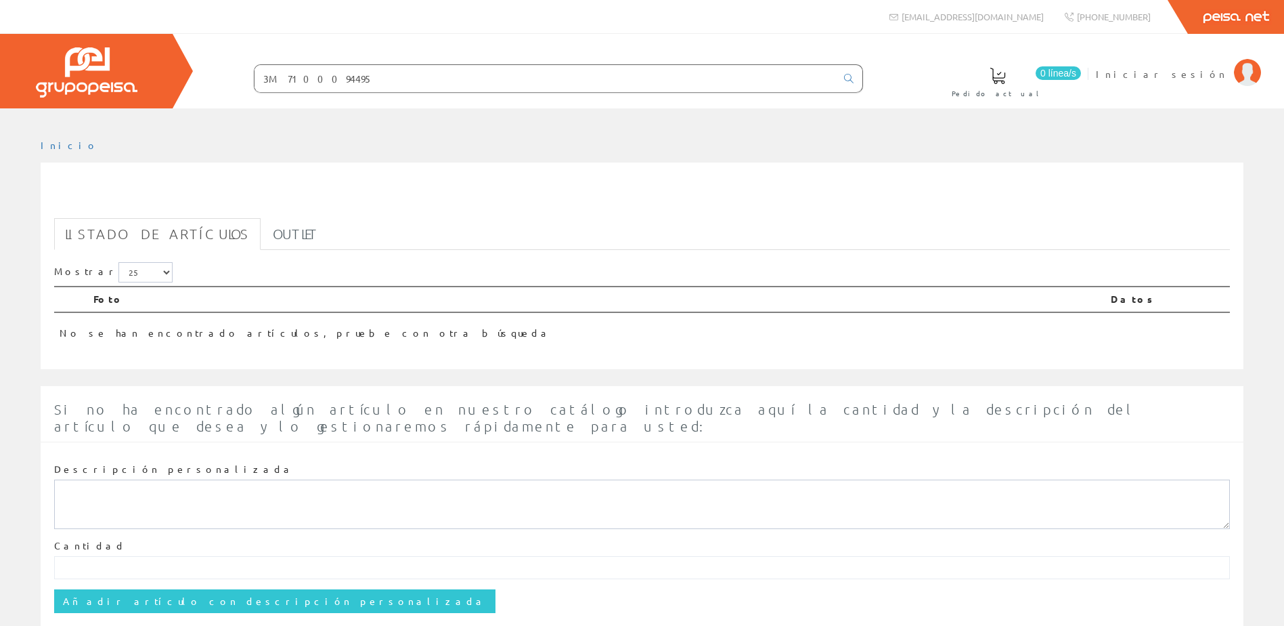 The width and height of the screenshot is (1284, 626). What do you see at coordinates (1168, 299) in the screenshot?
I see `th: Datos` at bounding box center [1168, 299].